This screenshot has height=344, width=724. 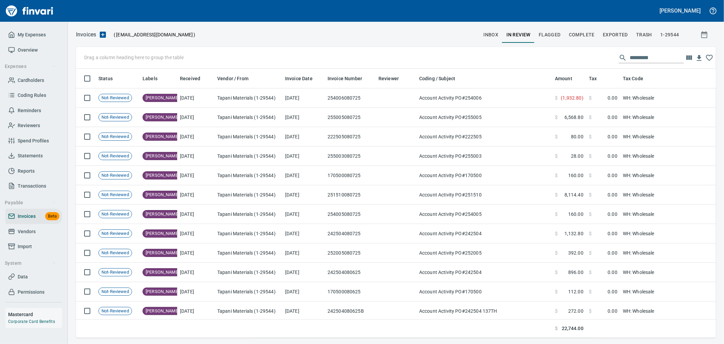 I want to click on img: Finvari, so click(x=30, y=11).